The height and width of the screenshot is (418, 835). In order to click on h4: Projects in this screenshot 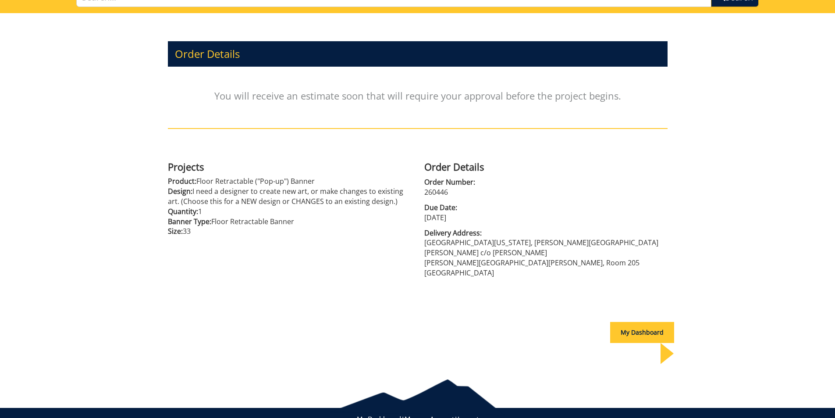, I will do `click(289, 167)`.